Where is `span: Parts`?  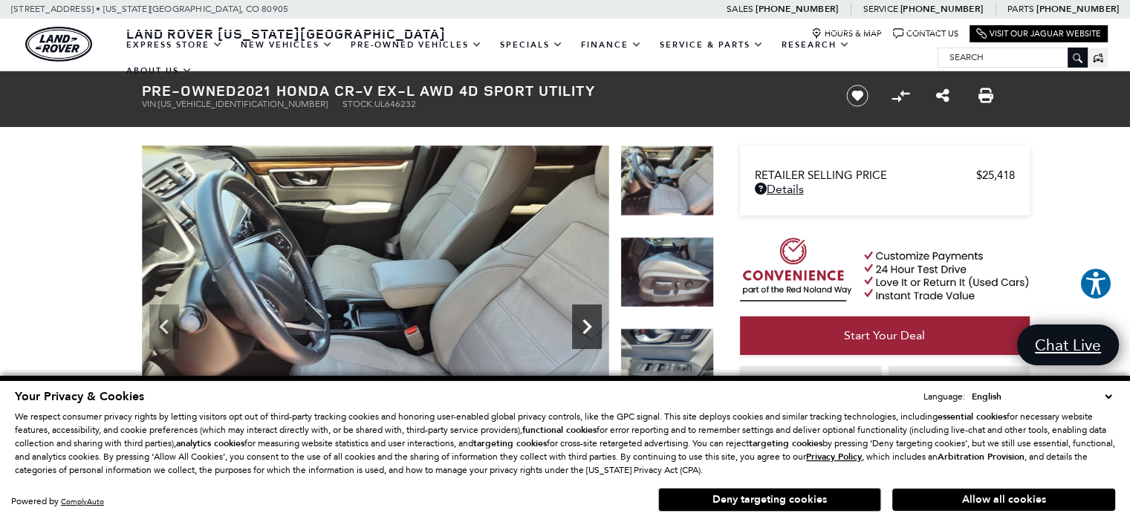 span: Parts is located at coordinates (1021, 9).